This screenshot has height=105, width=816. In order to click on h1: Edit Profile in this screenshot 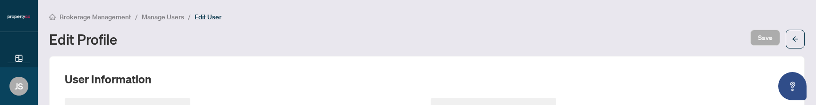, I will do `click(83, 39)`.